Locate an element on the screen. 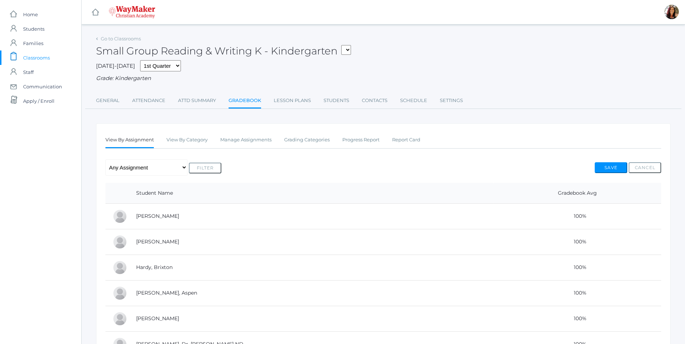  a: Progress Report is located at coordinates (361, 140).